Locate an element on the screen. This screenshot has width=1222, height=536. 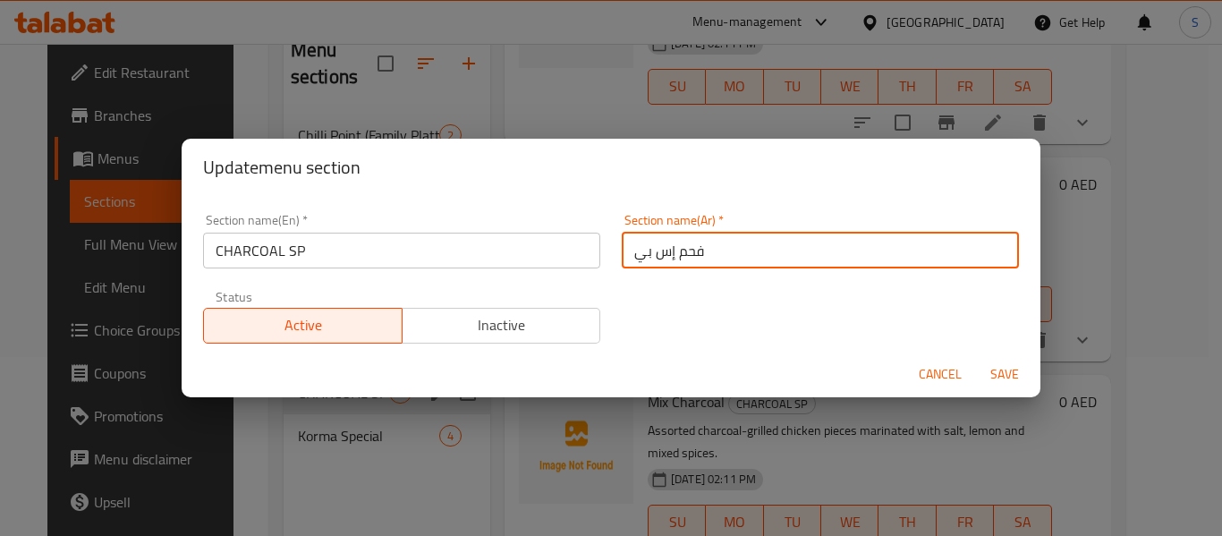
button: Active is located at coordinates (302, 326).